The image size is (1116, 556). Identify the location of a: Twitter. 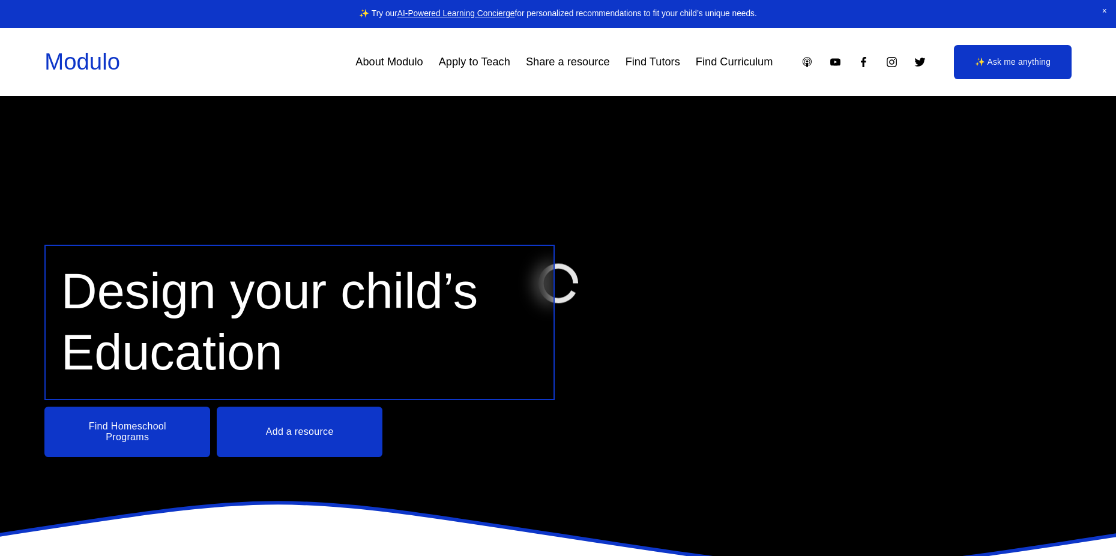
(920, 62).